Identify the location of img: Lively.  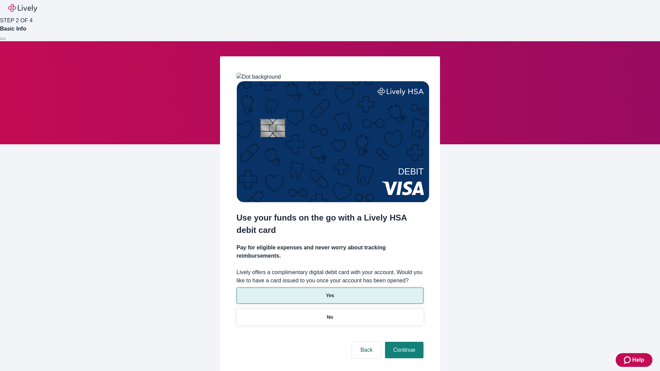
(23, 8).